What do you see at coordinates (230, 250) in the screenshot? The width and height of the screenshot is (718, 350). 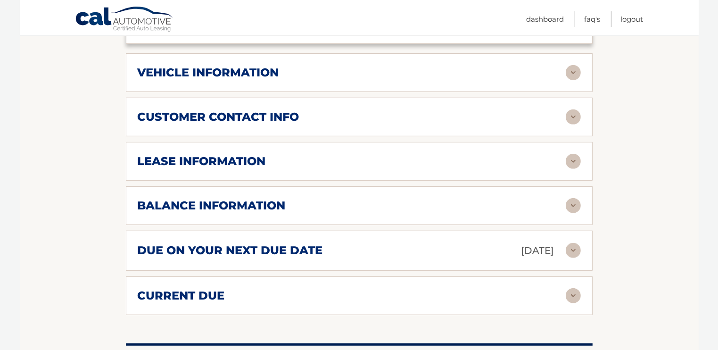 I see `h2: due on your next due date` at bounding box center [230, 250].